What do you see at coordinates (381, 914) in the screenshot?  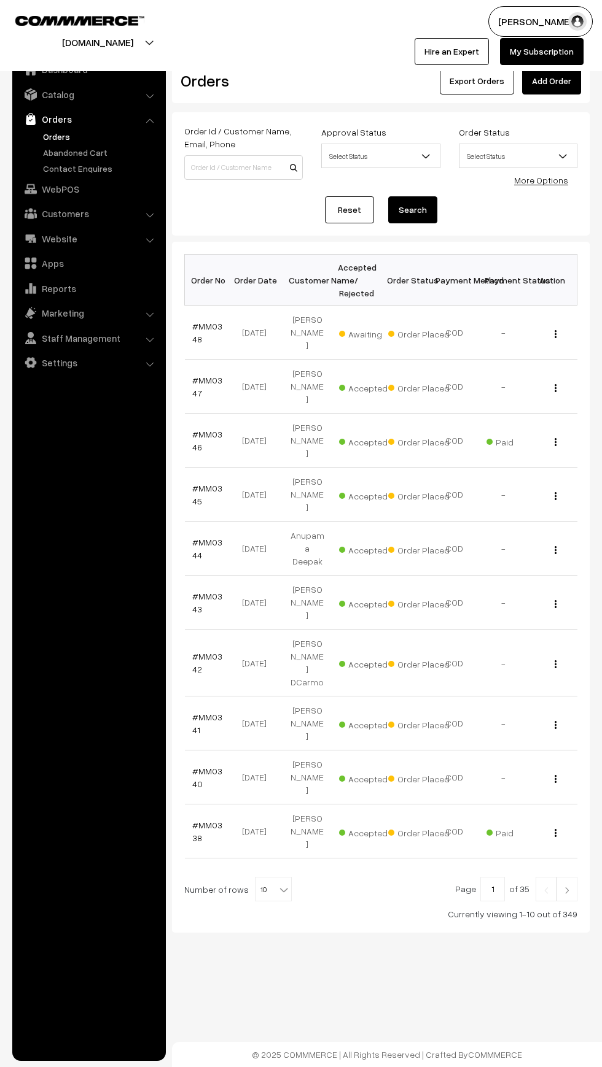 I see `div: Currently viewing 1-10 out of 349` at bounding box center [381, 914].